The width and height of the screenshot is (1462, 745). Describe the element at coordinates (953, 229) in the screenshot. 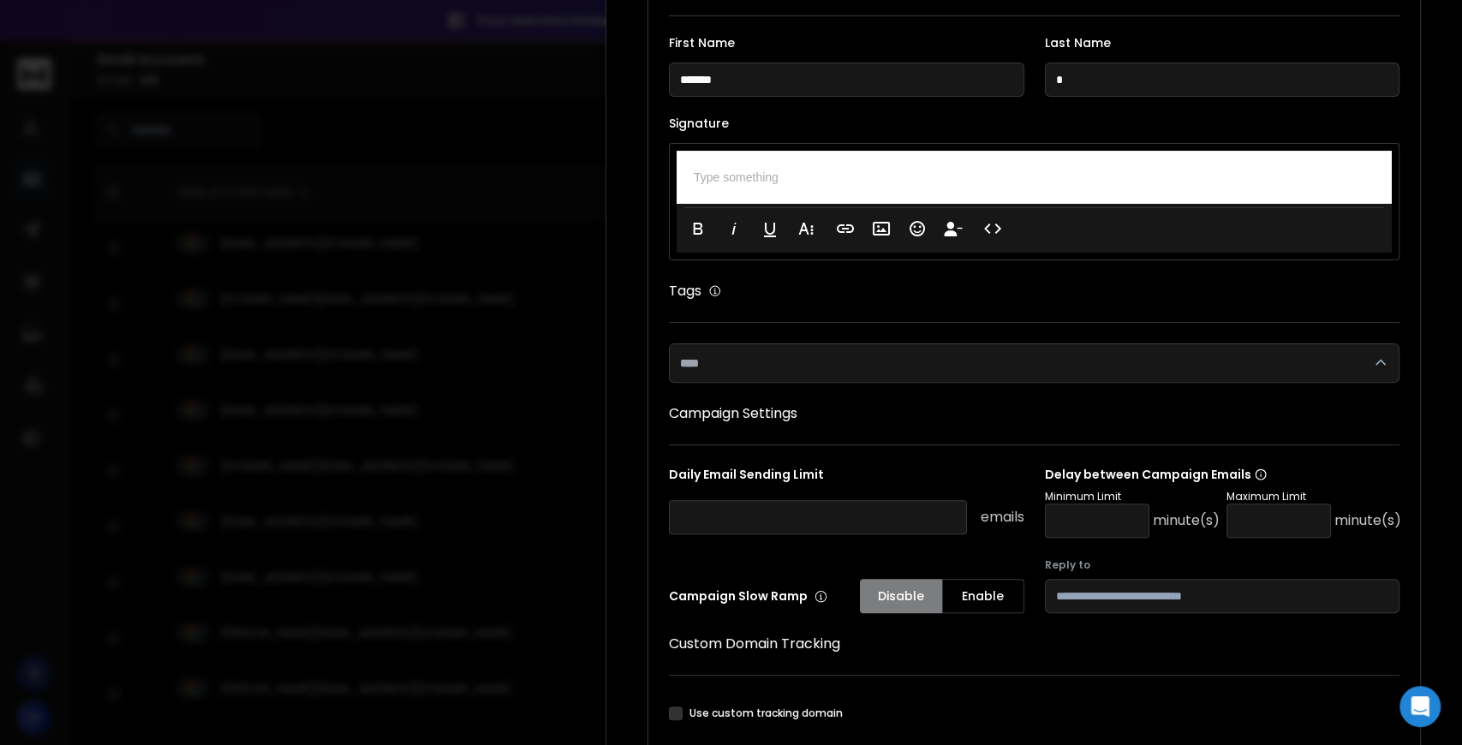

I see `button: Insert Unsubscribe Link` at that location.